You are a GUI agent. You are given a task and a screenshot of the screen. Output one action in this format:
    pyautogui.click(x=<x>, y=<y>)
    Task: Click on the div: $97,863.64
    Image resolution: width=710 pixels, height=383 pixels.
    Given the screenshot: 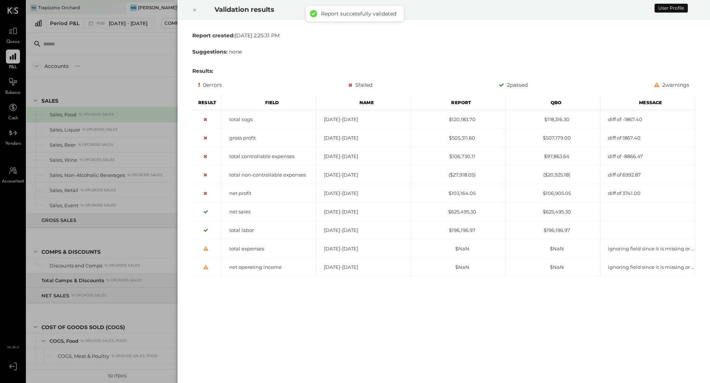 What is the action you would take?
    pyautogui.click(x=553, y=156)
    